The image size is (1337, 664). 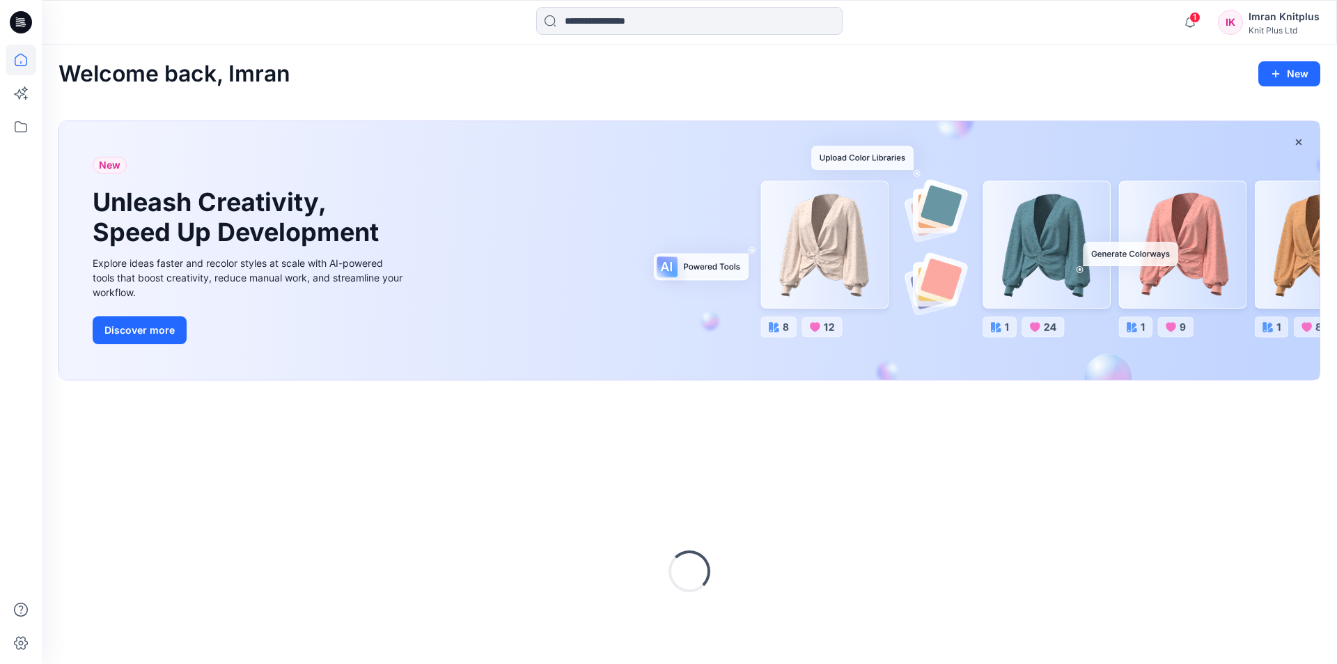 What do you see at coordinates (249, 330) in the screenshot?
I see `a: Discover more` at bounding box center [249, 330].